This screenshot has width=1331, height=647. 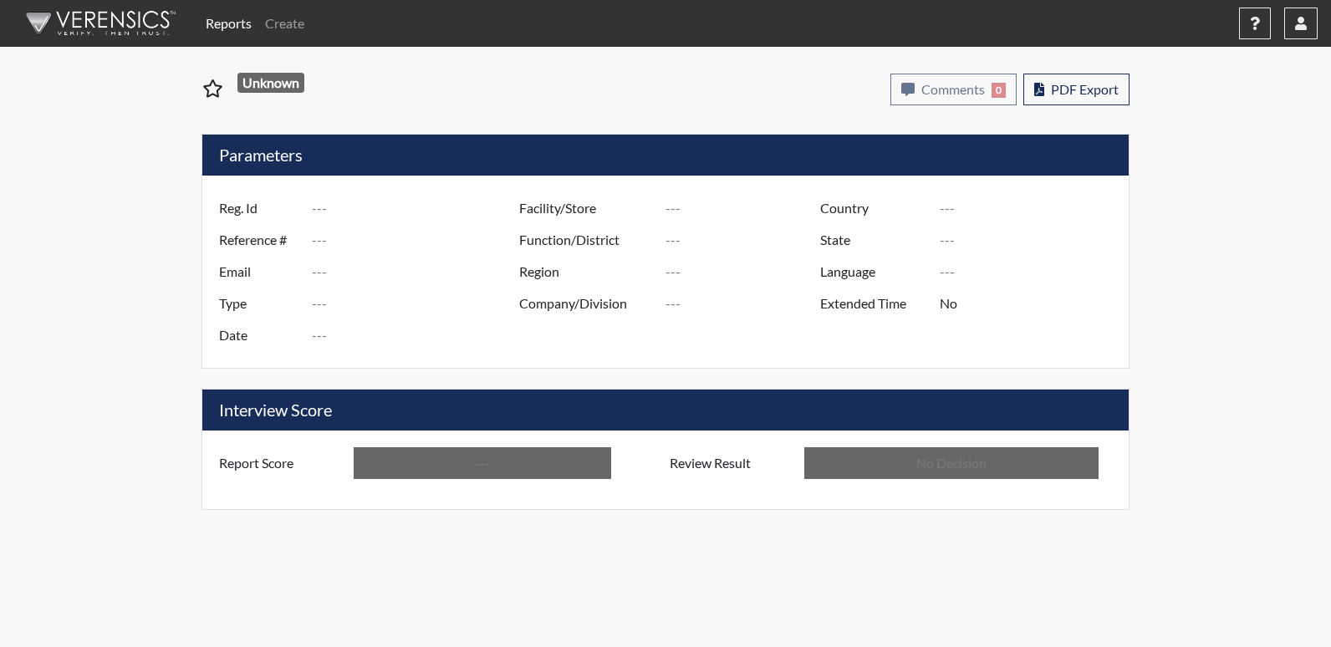 What do you see at coordinates (873, 303) in the screenshot?
I see `label: Extended Time` at bounding box center [873, 303].